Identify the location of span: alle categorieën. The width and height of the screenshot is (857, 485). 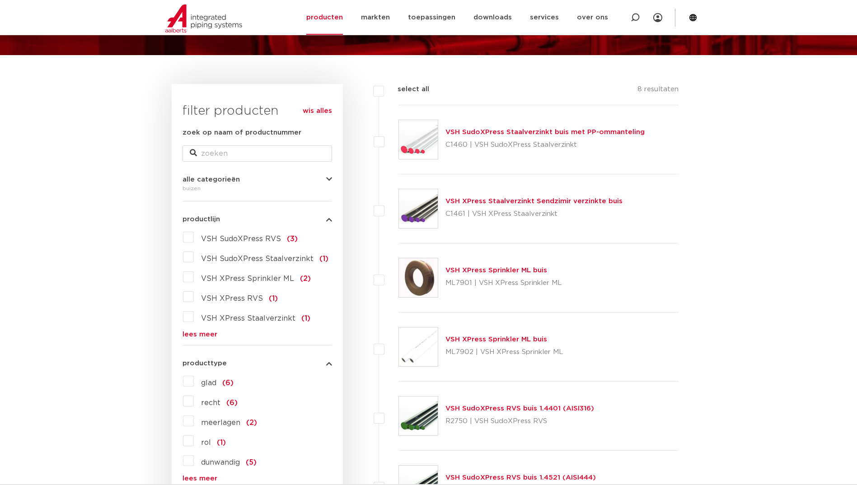
(211, 179).